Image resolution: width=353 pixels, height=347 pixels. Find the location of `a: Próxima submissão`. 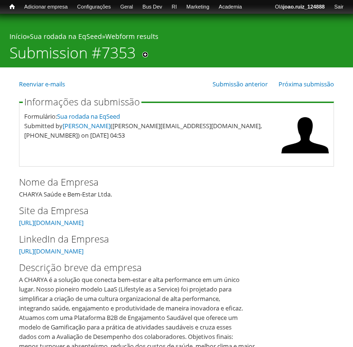

a: Próxima submissão is located at coordinates (306, 84).